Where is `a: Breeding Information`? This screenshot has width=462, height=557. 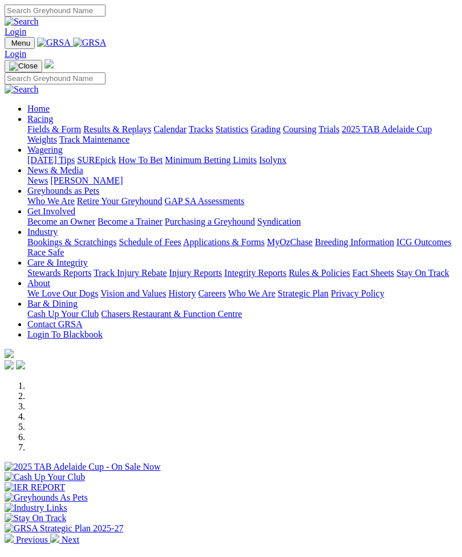
a: Breeding Information is located at coordinates (354, 242).